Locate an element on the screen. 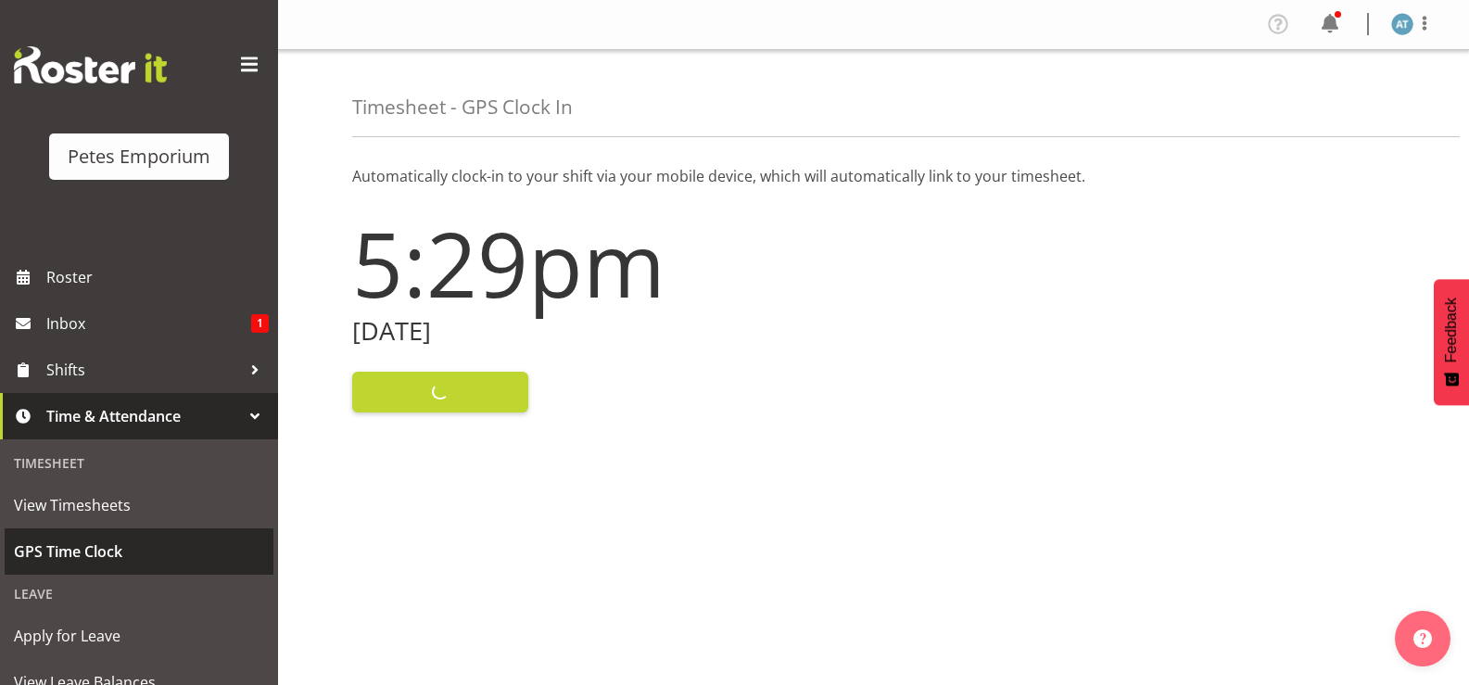 The height and width of the screenshot is (685, 1469). p: Automatically clock-in to your shift via your mobile device, which will automatically link to you... is located at coordinates (873, 176).